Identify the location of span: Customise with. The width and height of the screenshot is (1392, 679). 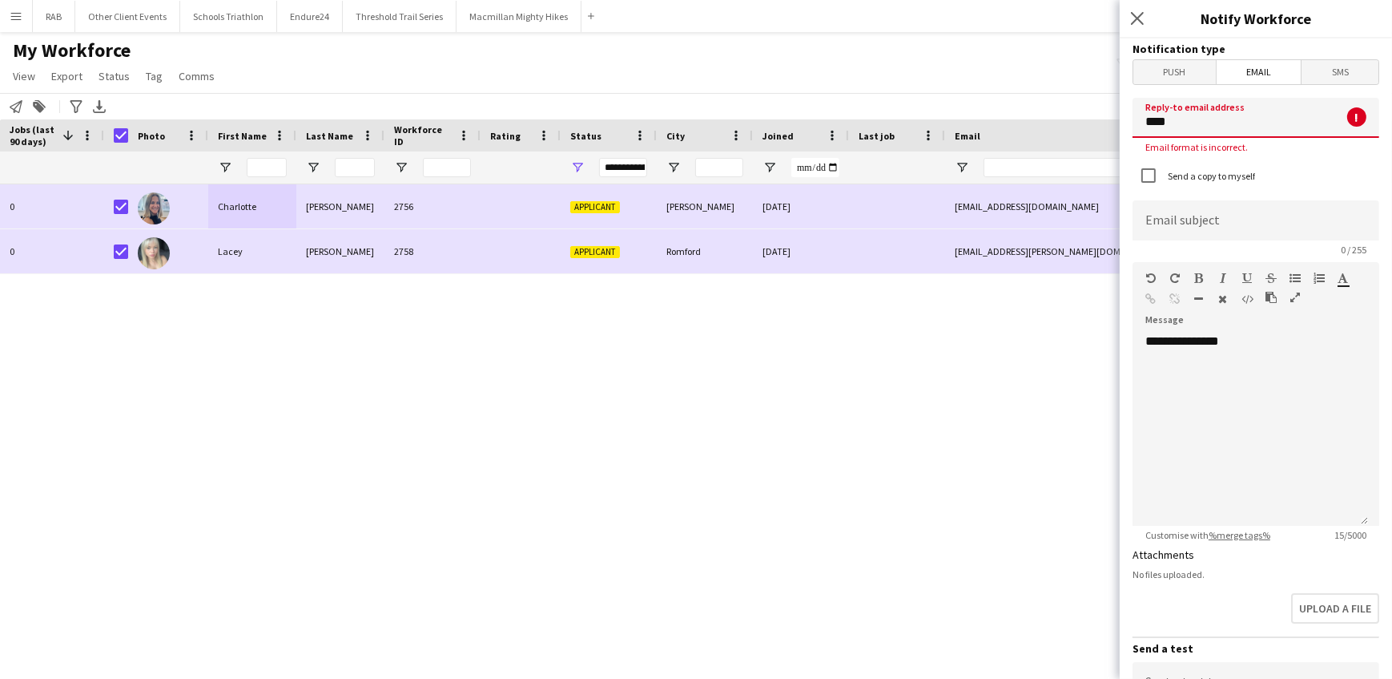
(1208, 534).